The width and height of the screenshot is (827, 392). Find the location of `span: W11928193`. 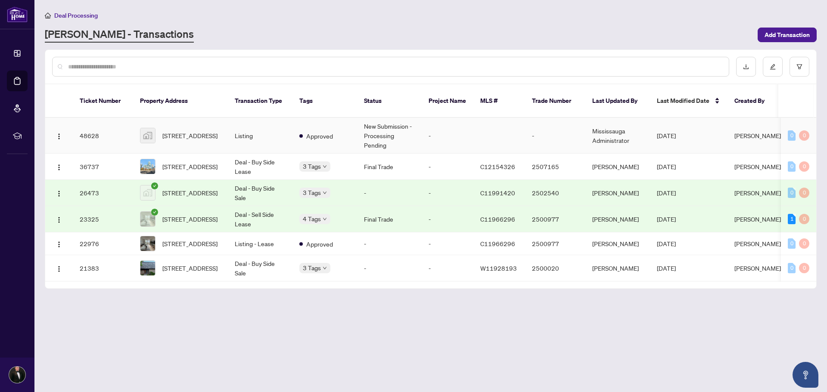

span: W11928193 is located at coordinates (498, 268).